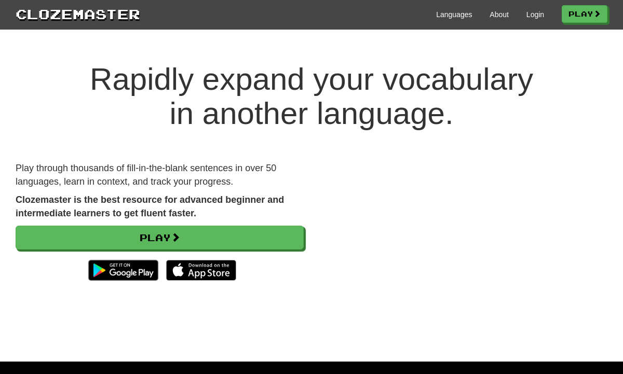 This screenshot has width=623, height=374. Describe the element at coordinates (499, 15) in the screenshot. I see `a: About` at that location.